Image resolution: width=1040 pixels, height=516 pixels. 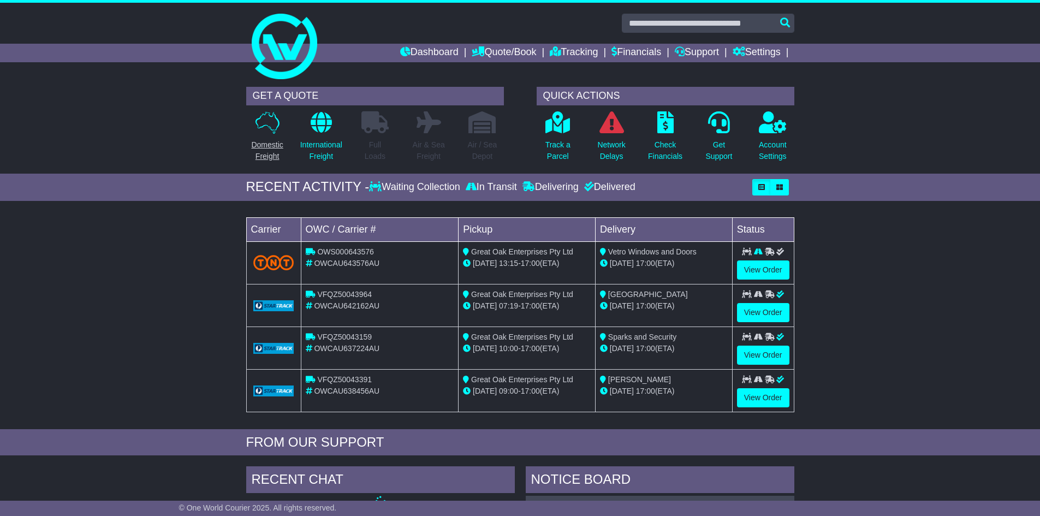 I want to click on span: OWCAU642162AU, so click(x=347, y=306).